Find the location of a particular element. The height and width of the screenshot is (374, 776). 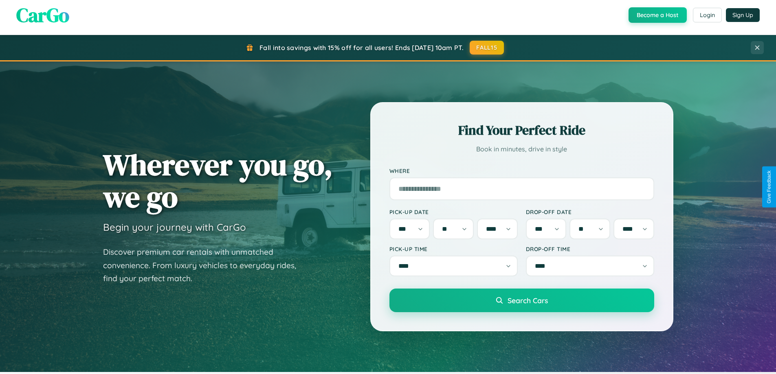

h1: Wherever you go, we go is located at coordinates (218, 181).